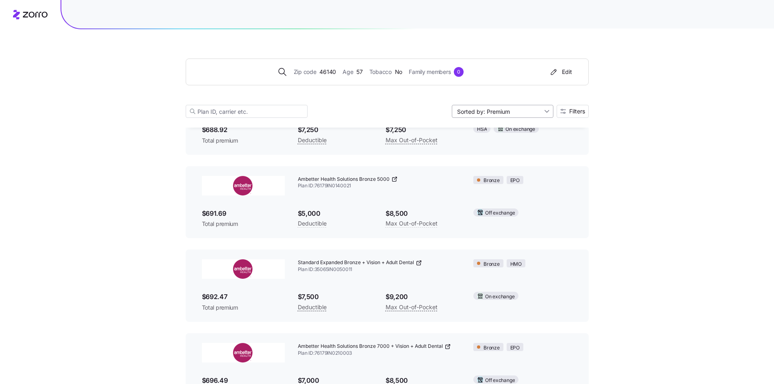  Describe the element at coordinates (359, 72) in the screenshot. I see `span: 57` at that location.